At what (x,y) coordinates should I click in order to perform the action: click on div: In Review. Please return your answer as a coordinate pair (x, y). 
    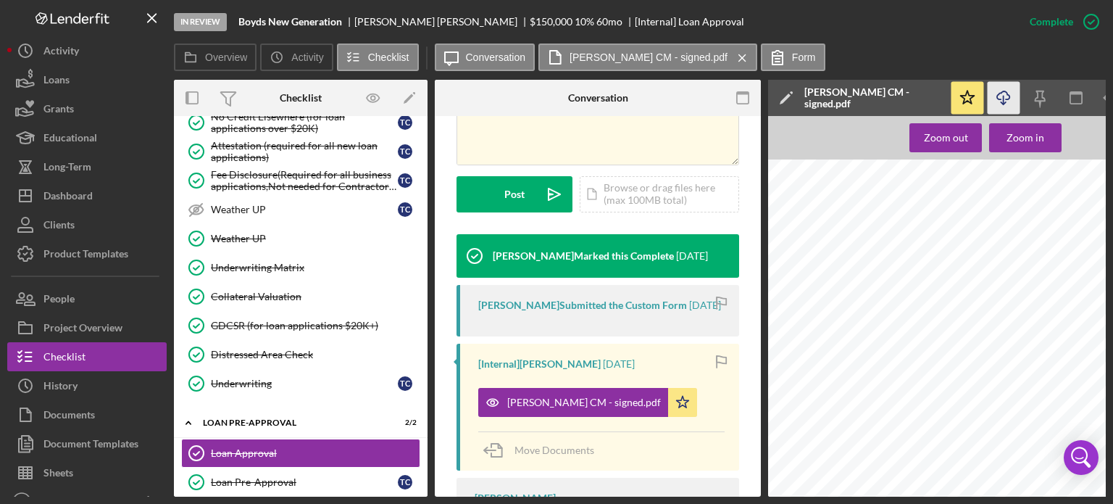
    Looking at the image, I should click on (200, 22).